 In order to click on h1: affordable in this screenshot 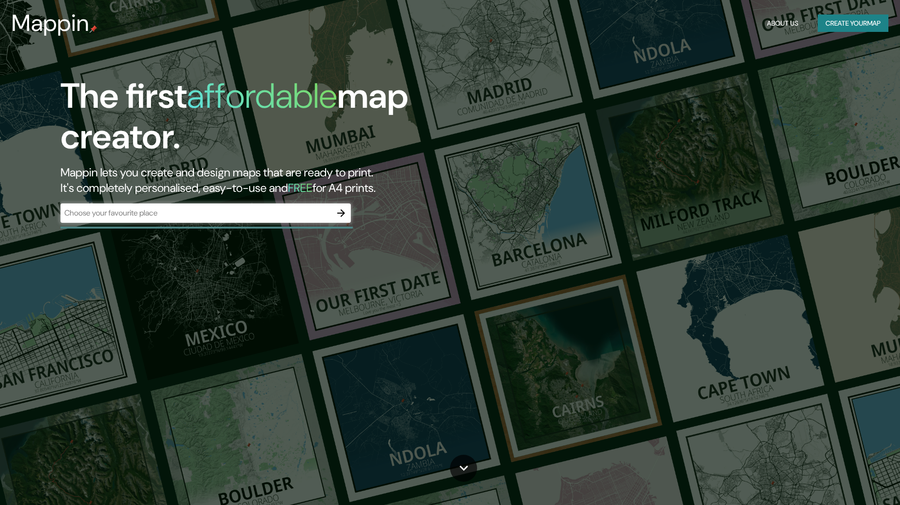, I will do `click(262, 96)`.